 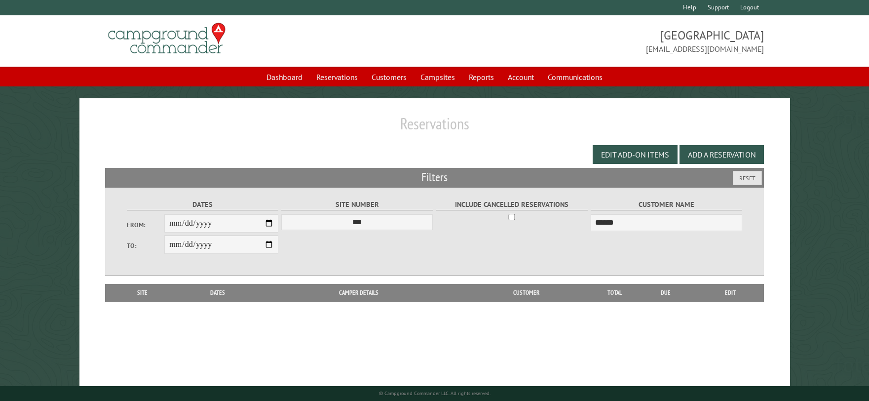 What do you see at coordinates (722, 154) in the screenshot?
I see `button: Add a Reservation` at bounding box center [722, 154].